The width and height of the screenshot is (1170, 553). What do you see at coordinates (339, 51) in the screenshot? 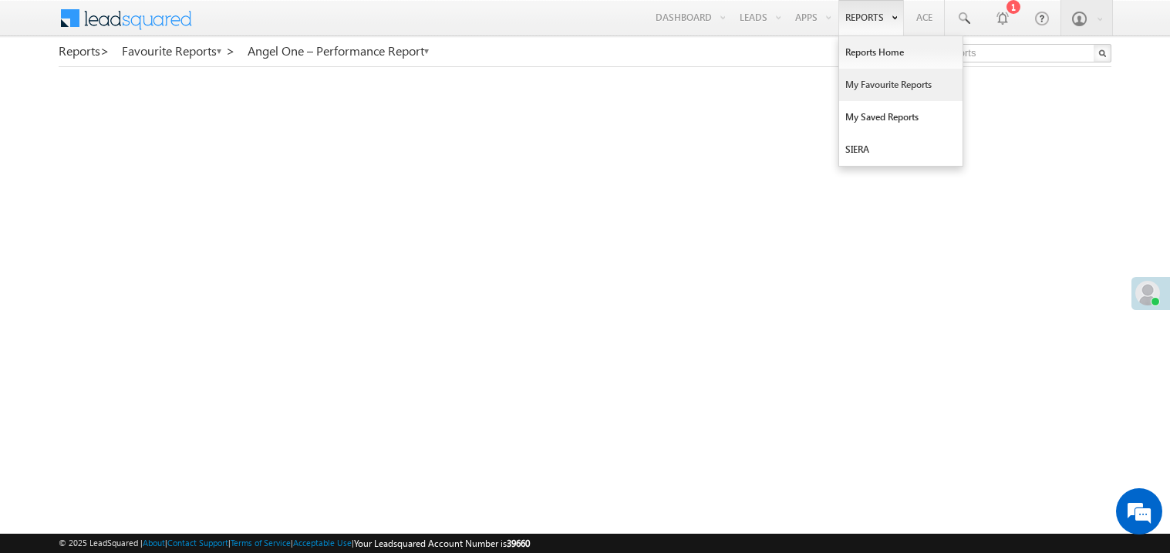
I see `a: Angel One – Performance Report` at bounding box center [339, 51].